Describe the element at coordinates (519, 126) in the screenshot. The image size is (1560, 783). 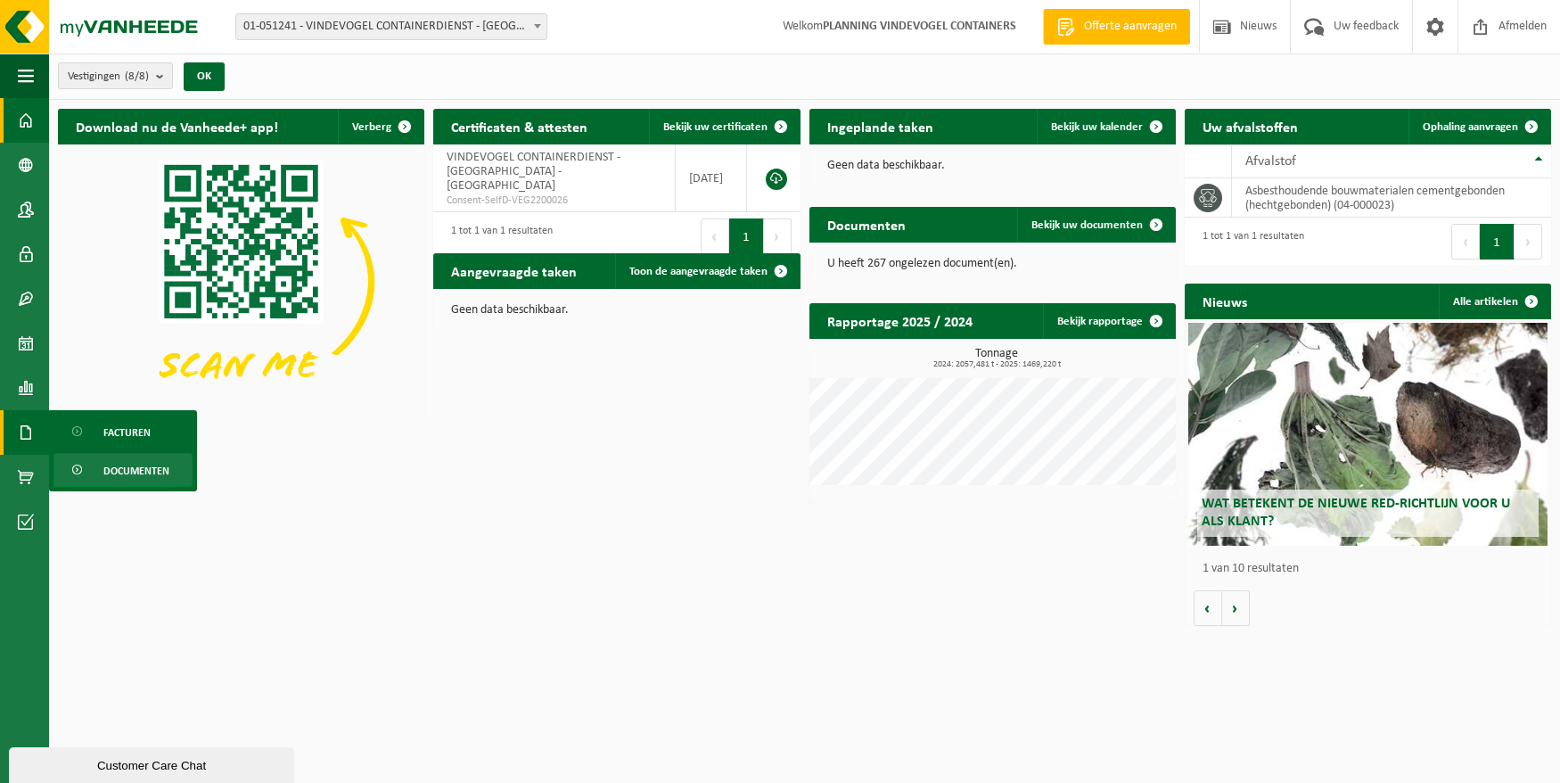
I see `h2: Certificaten & attesten` at that location.